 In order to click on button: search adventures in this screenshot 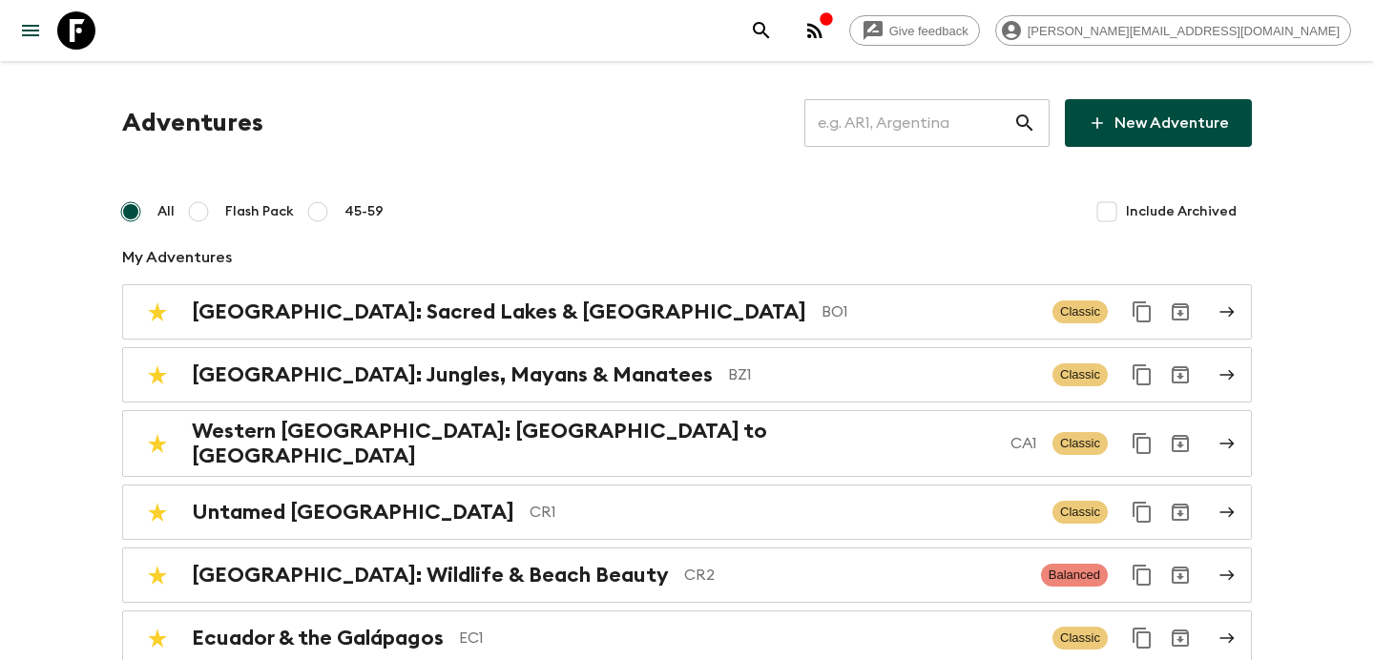, I will do `click(761, 31)`.